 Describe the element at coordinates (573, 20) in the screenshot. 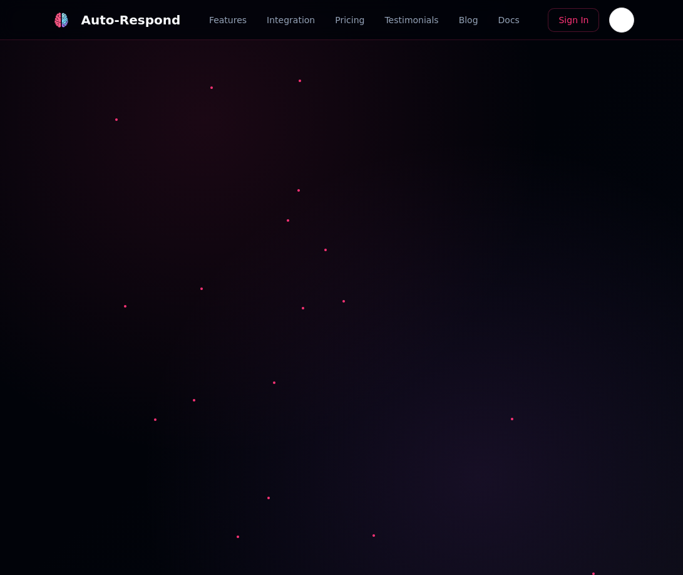

I see `a: Sign In` at that location.